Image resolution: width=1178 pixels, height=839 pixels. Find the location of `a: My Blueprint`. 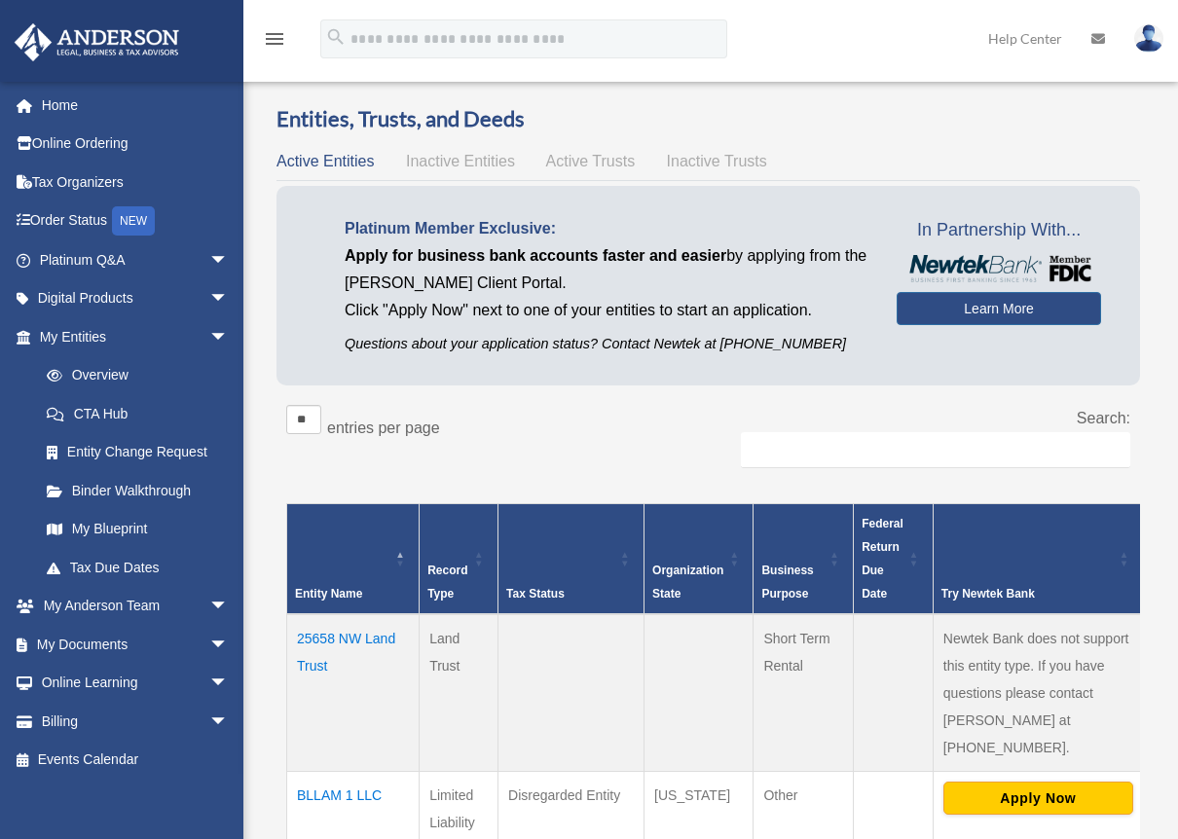

a: My Blueprint is located at coordinates (137, 530).